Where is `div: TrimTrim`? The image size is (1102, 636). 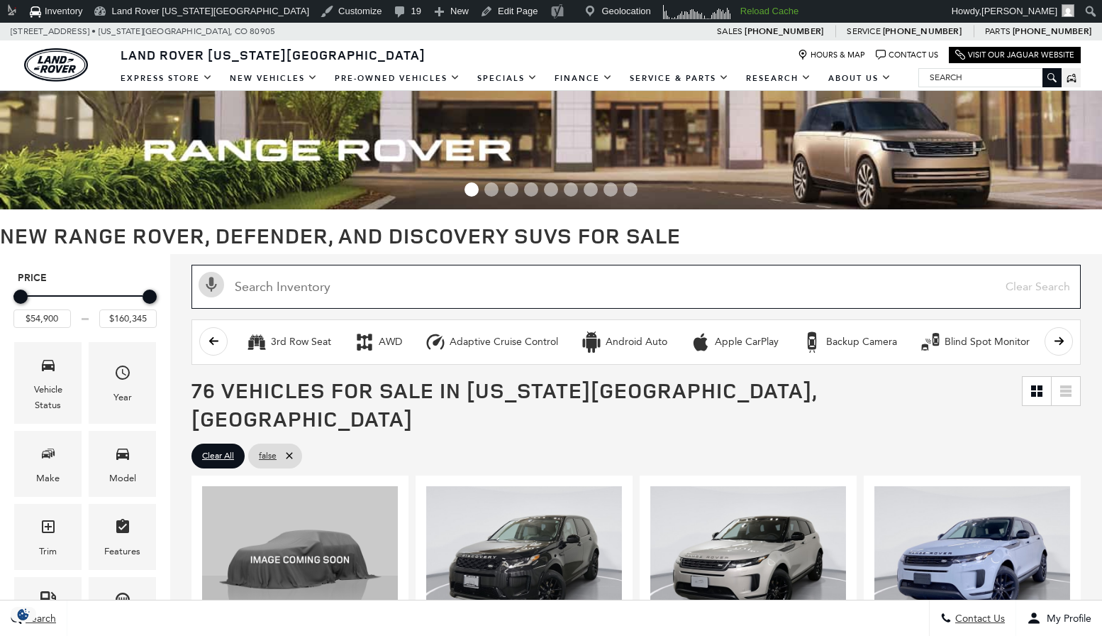
div: TrimTrim is located at coordinates (48, 536).